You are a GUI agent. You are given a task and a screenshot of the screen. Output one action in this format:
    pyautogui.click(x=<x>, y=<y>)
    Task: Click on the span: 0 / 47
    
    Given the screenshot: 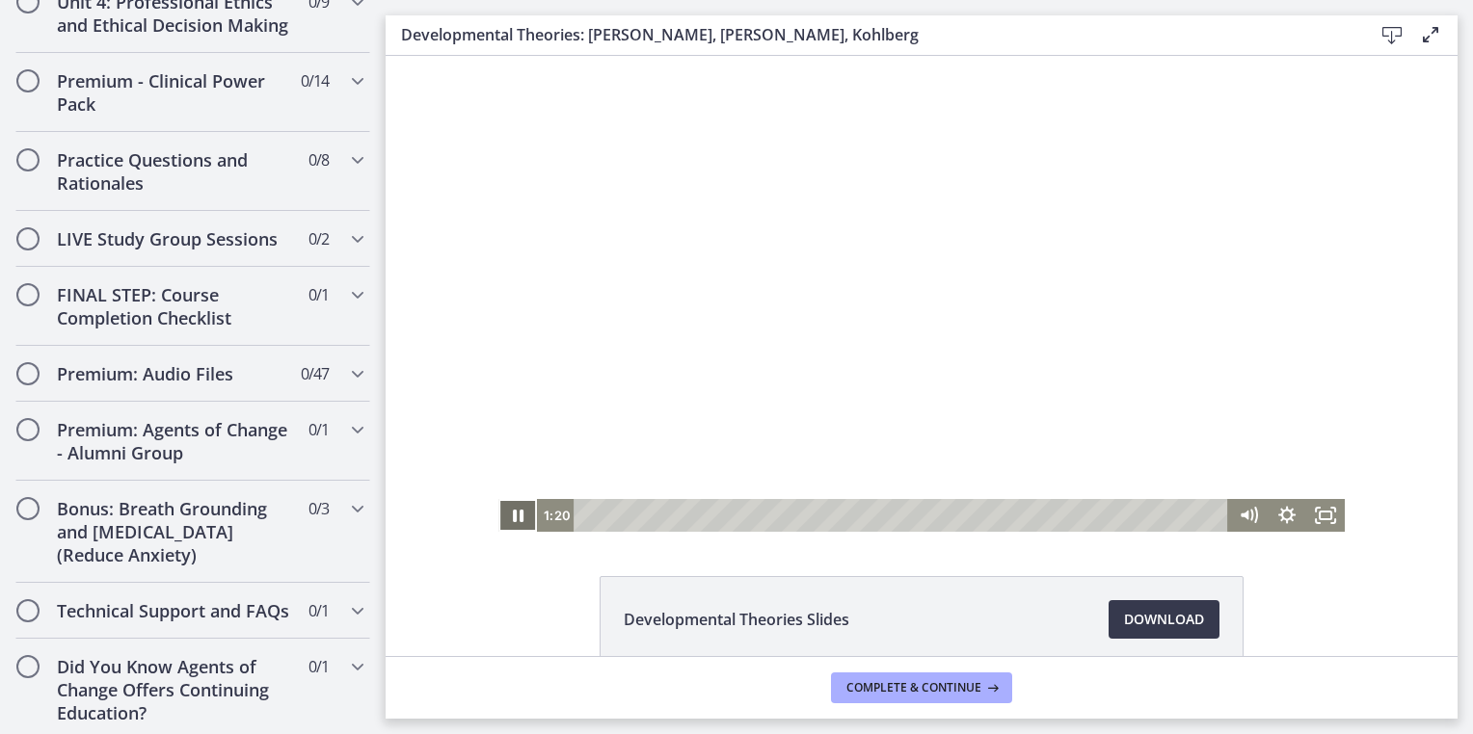 What is the action you would take?
    pyautogui.click(x=314, y=374)
    